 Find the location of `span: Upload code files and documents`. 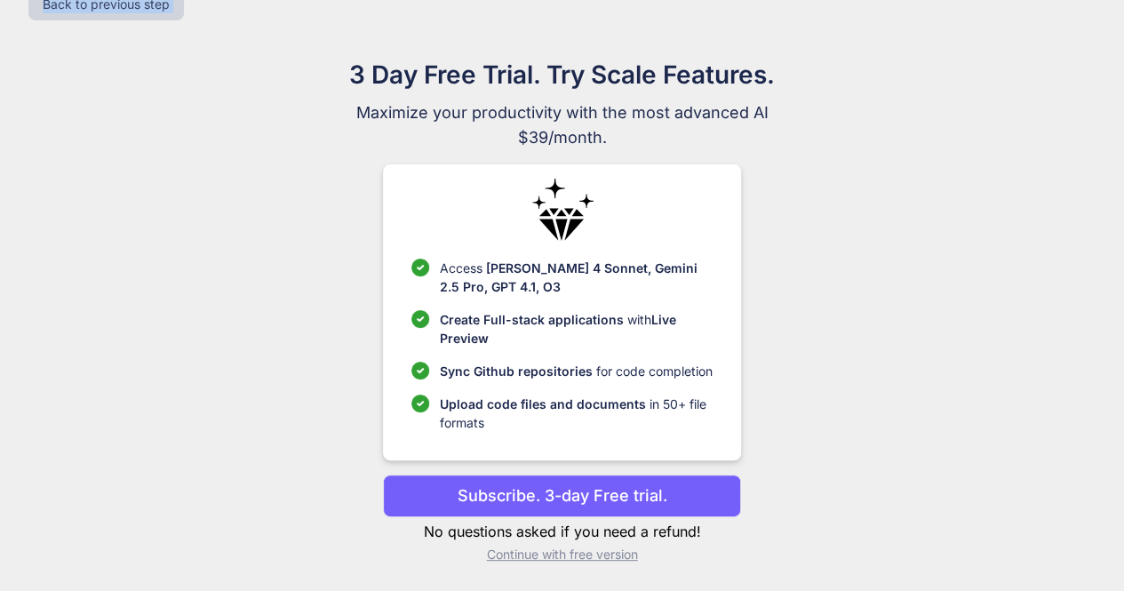

span: Upload code files and documents is located at coordinates (543, 403).